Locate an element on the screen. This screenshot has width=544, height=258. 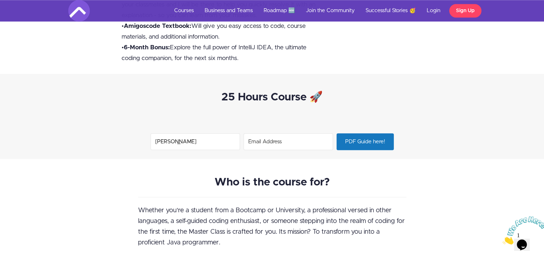
li: • Explore the full power of IntelliJ IDEA, the ultimate coding companion, for the next six months. is located at coordinates (222, 53).